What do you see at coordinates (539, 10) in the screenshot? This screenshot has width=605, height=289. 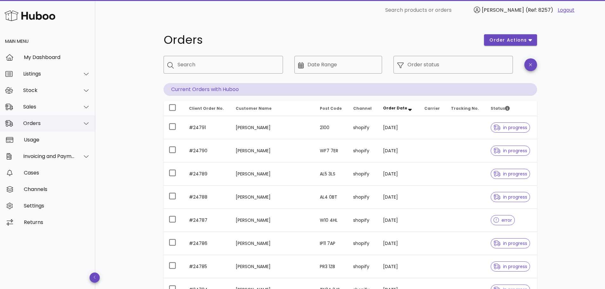 I see `span: (Ref: 8257)` at bounding box center [539, 10].